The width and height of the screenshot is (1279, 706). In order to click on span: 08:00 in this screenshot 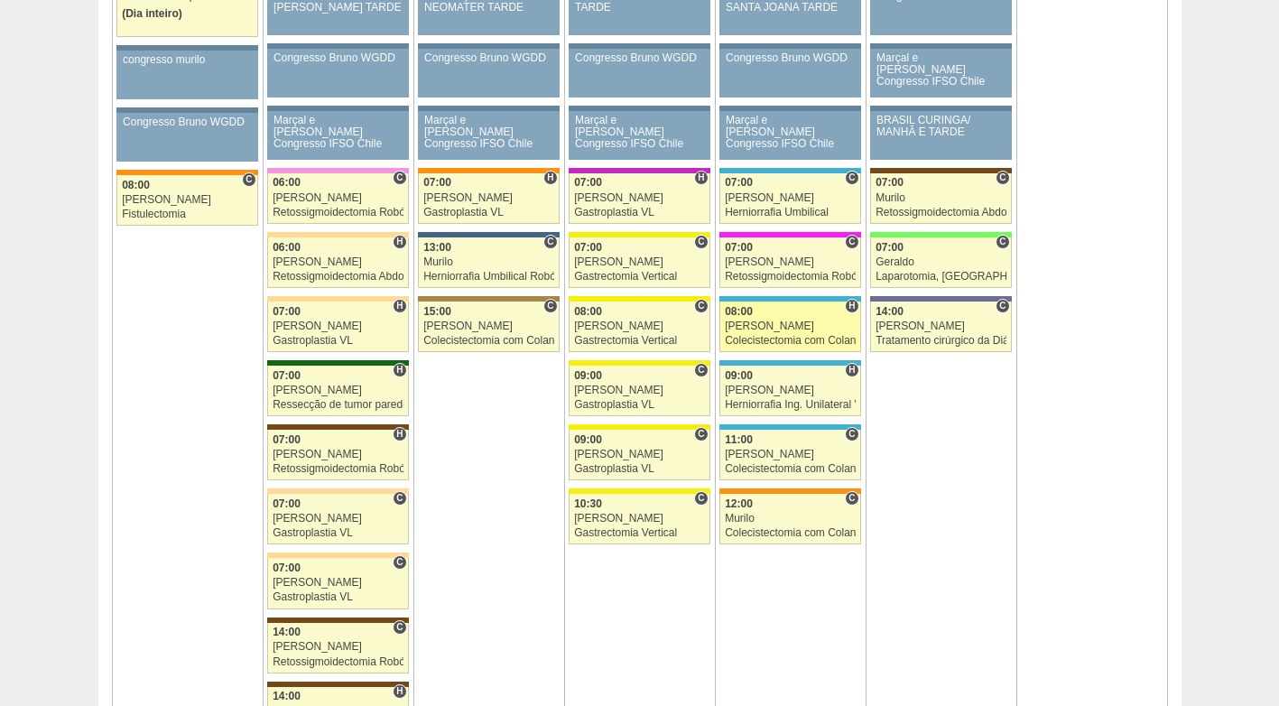, I will do `click(739, 311)`.